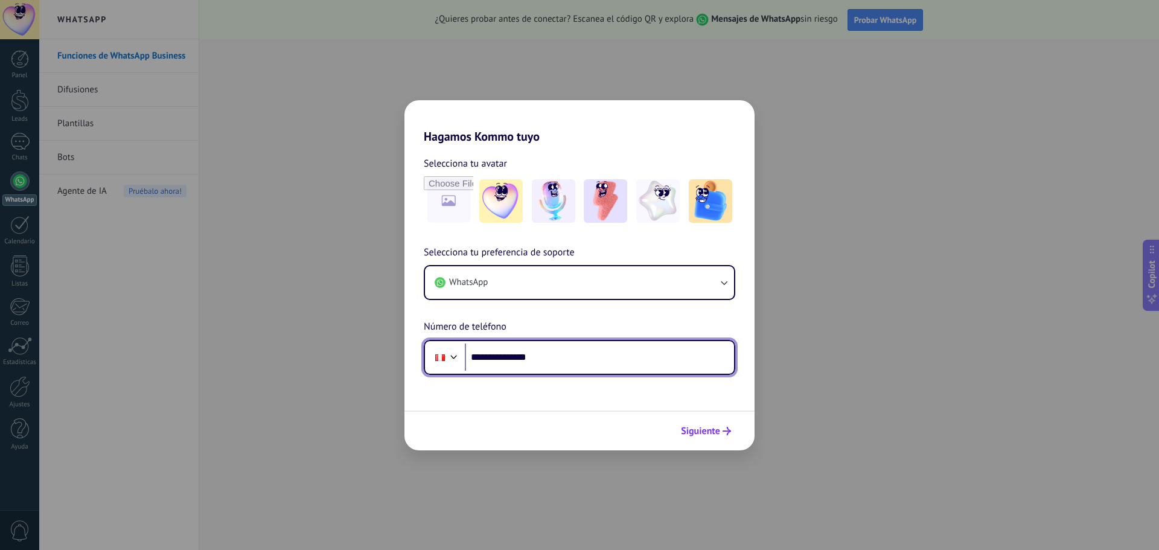 The image size is (1159, 550). What do you see at coordinates (605, 201) in the screenshot?
I see `img: -3.jpeg` at bounding box center [605, 201].